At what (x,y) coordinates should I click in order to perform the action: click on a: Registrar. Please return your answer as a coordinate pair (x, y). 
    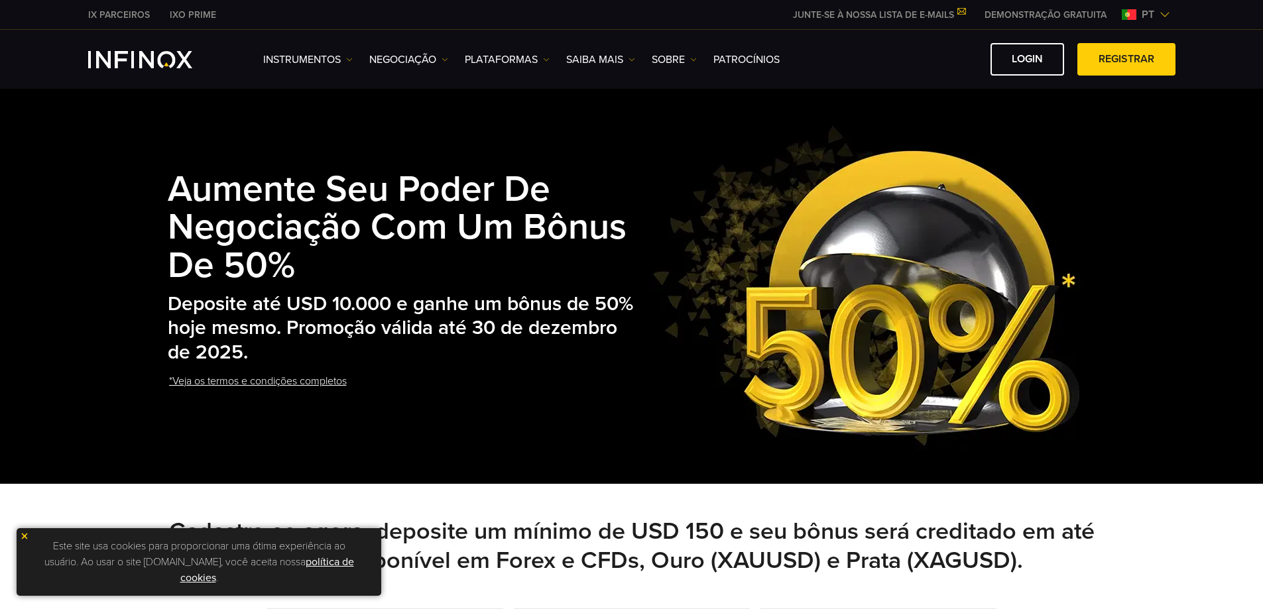
    Looking at the image, I should click on (1127, 59).